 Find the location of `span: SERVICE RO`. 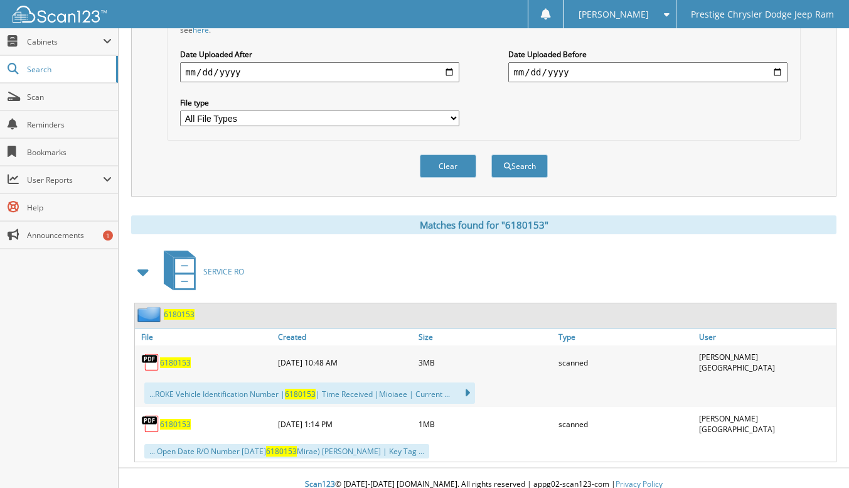

span: SERVICE RO is located at coordinates (223, 271).